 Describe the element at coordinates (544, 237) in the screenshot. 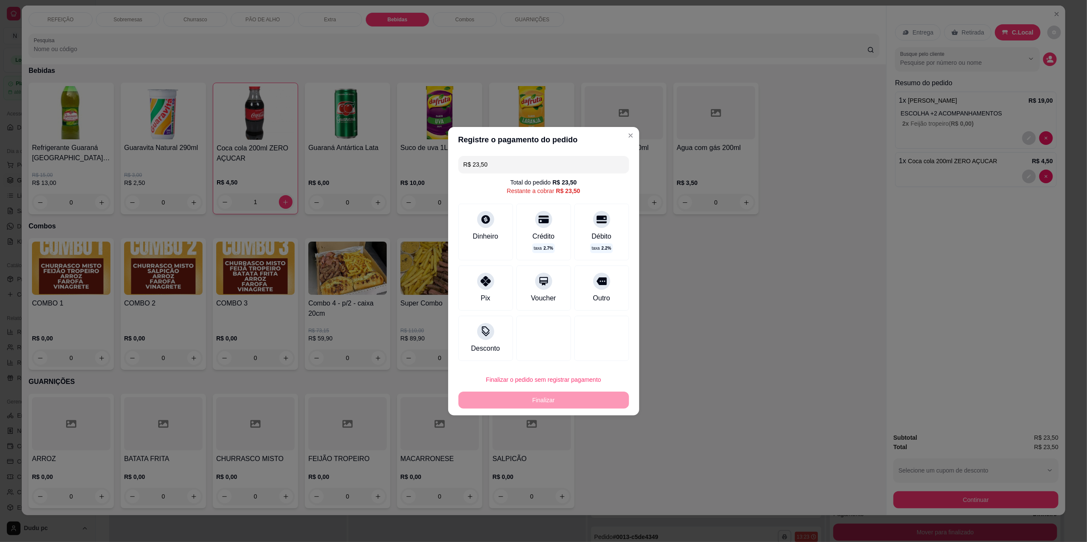

I see `div: Crédito` at that location.